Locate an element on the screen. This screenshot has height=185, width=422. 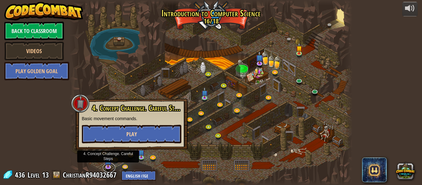
span: 436 is located at coordinates (21, 175).